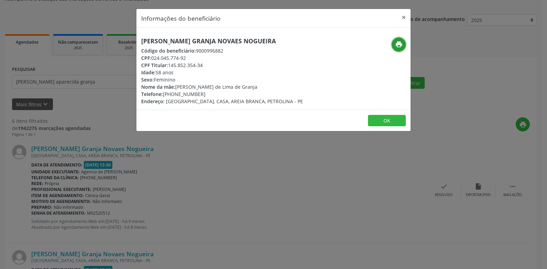 Image resolution: width=547 pixels, height=269 pixels. I want to click on span: Idade:, so click(149, 72).